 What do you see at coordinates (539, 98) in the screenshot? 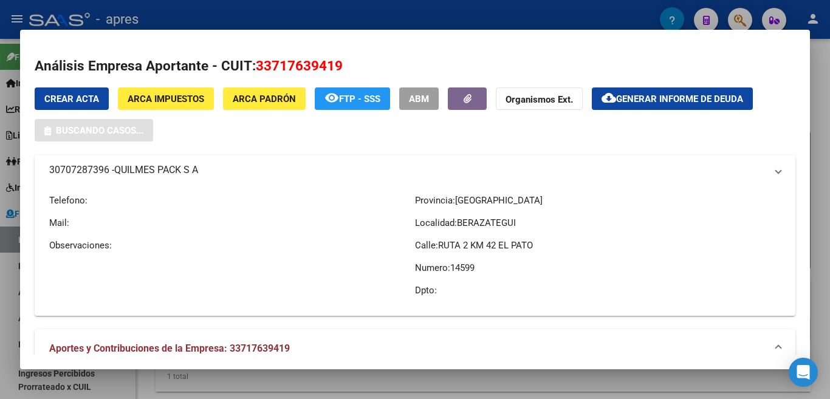
I see `button: Organismos Ext.` at bounding box center [539, 98].